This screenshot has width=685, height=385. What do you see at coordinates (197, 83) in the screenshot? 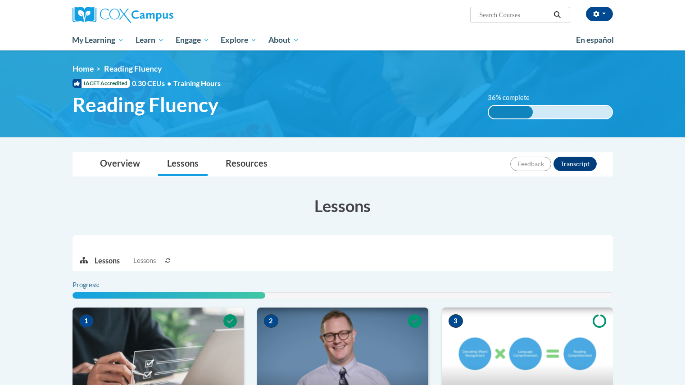
I see `span: Training Hours` at bounding box center [197, 83].